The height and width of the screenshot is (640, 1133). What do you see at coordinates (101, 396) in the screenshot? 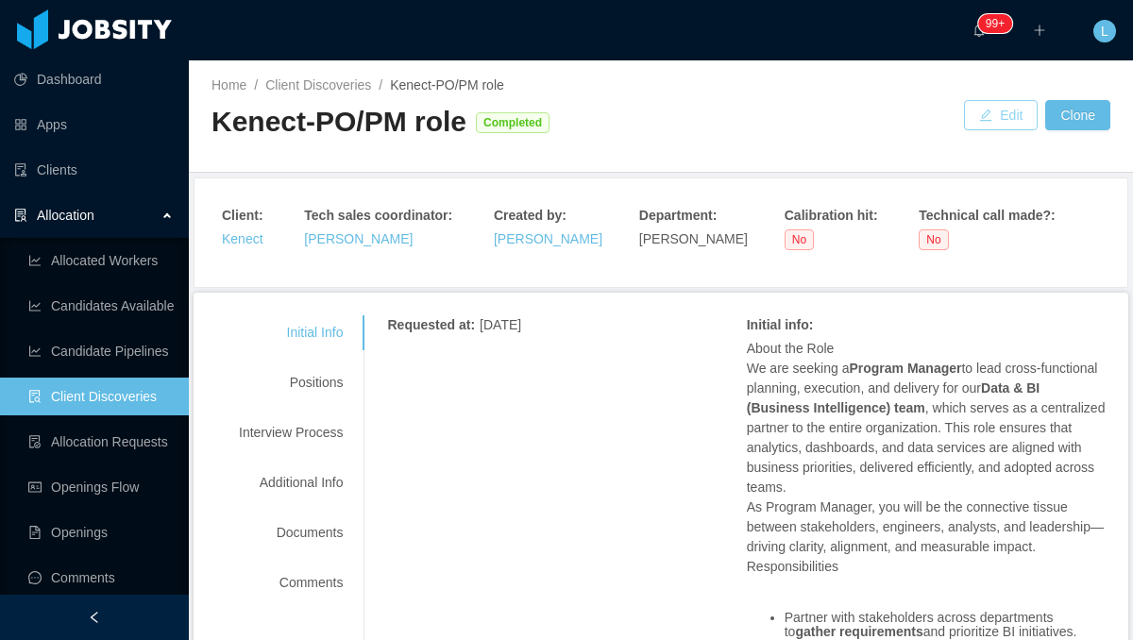
I see `a: icon: file-searchClient Discoveries` at bounding box center [101, 396].